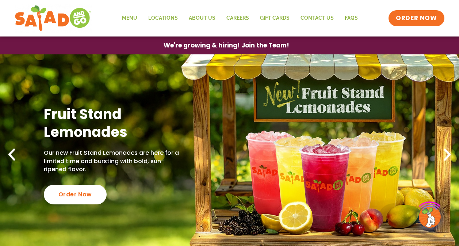 This screenshot has height=246, width=459. Describe the element at coordinates (12, 155) in the screenshot. I see `div: Previous slide` at that location.